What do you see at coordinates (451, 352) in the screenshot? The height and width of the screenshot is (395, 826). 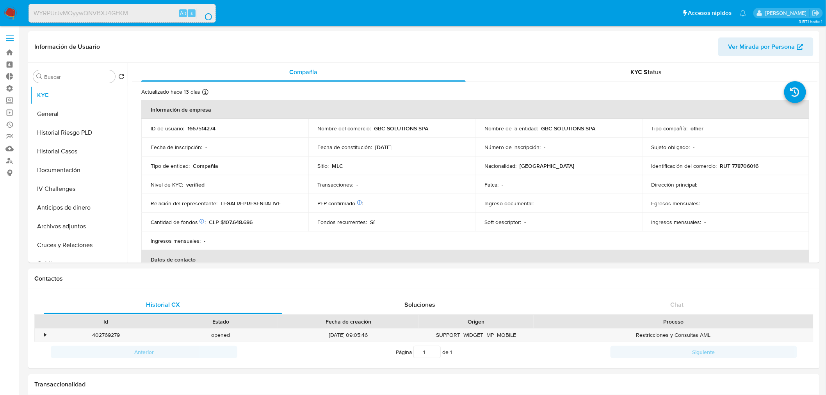 I see `span: 1` at bounding box center [451, 352].